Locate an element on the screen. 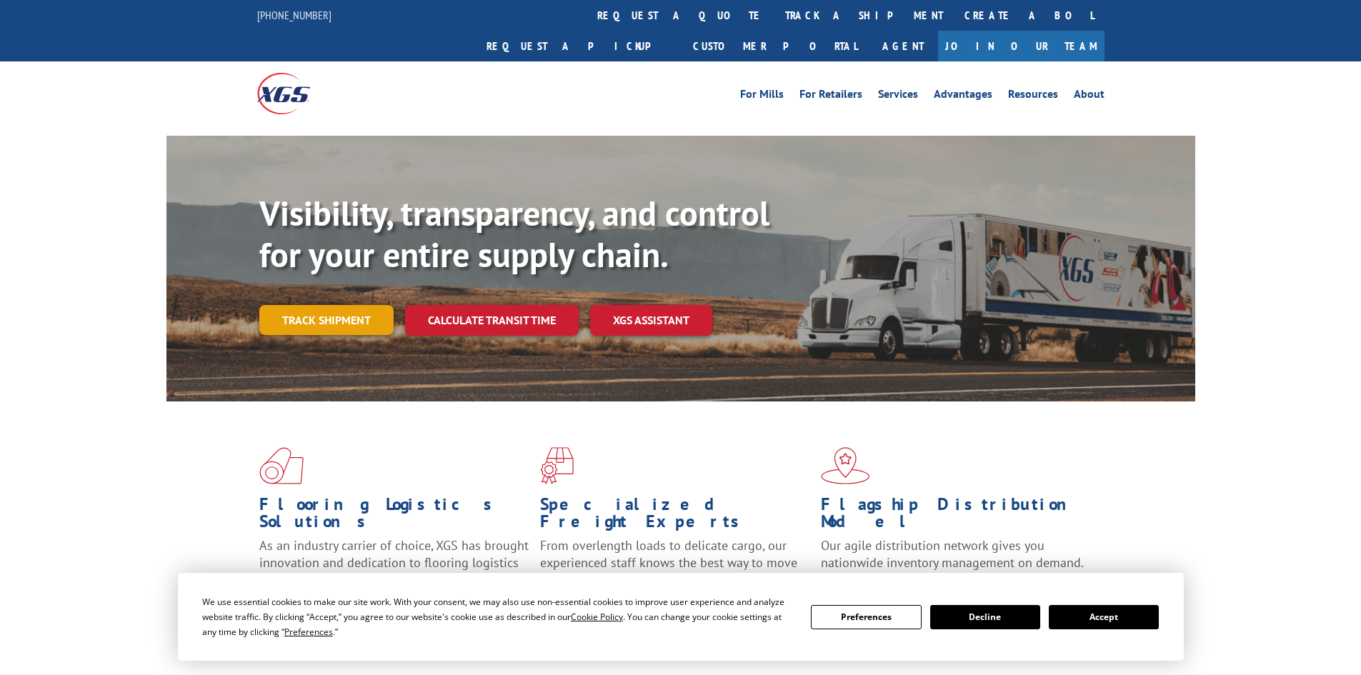  a: About is located at coordinates (1089, 96).